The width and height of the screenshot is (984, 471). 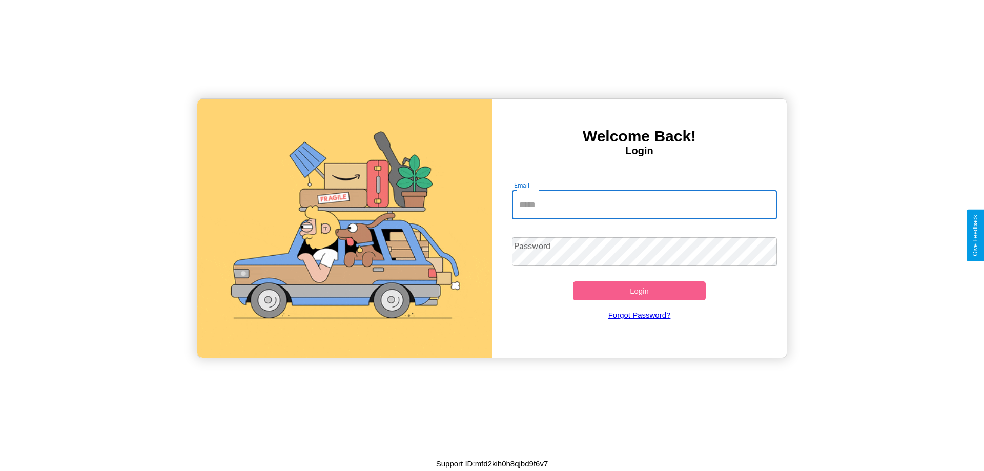 I want to click on h4: Login, so click(x=639, y=151).